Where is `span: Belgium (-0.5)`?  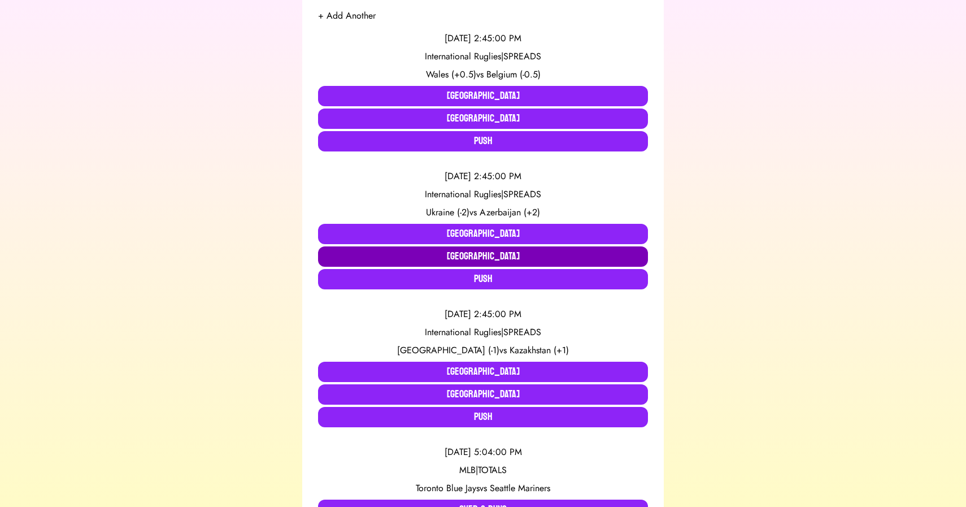
span: Belgium (-0.5) is located at coordinates (514, 74).